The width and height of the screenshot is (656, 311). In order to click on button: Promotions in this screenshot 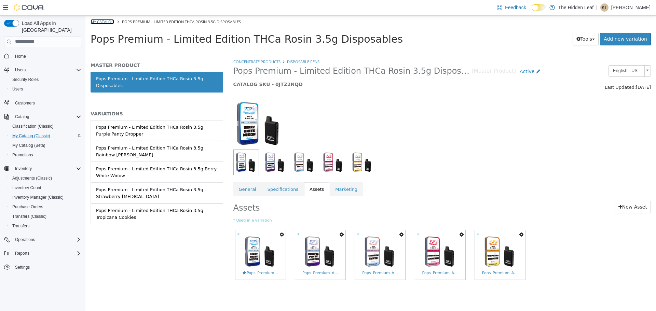, I will do `click(45, 155)`.